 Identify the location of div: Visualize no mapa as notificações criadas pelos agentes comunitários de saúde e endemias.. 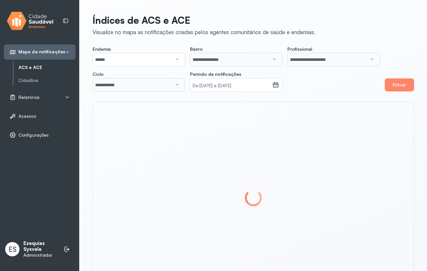
(204, 32).